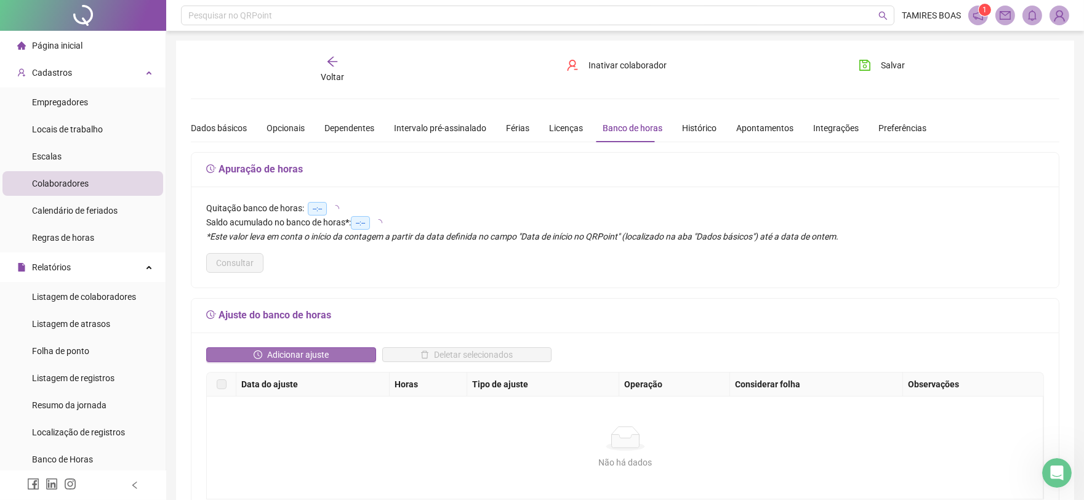 The image size is (1084, 500). Describe the element at coordinates (632, 128) in the screenshot. I see `div: Banco de horas` at that location.